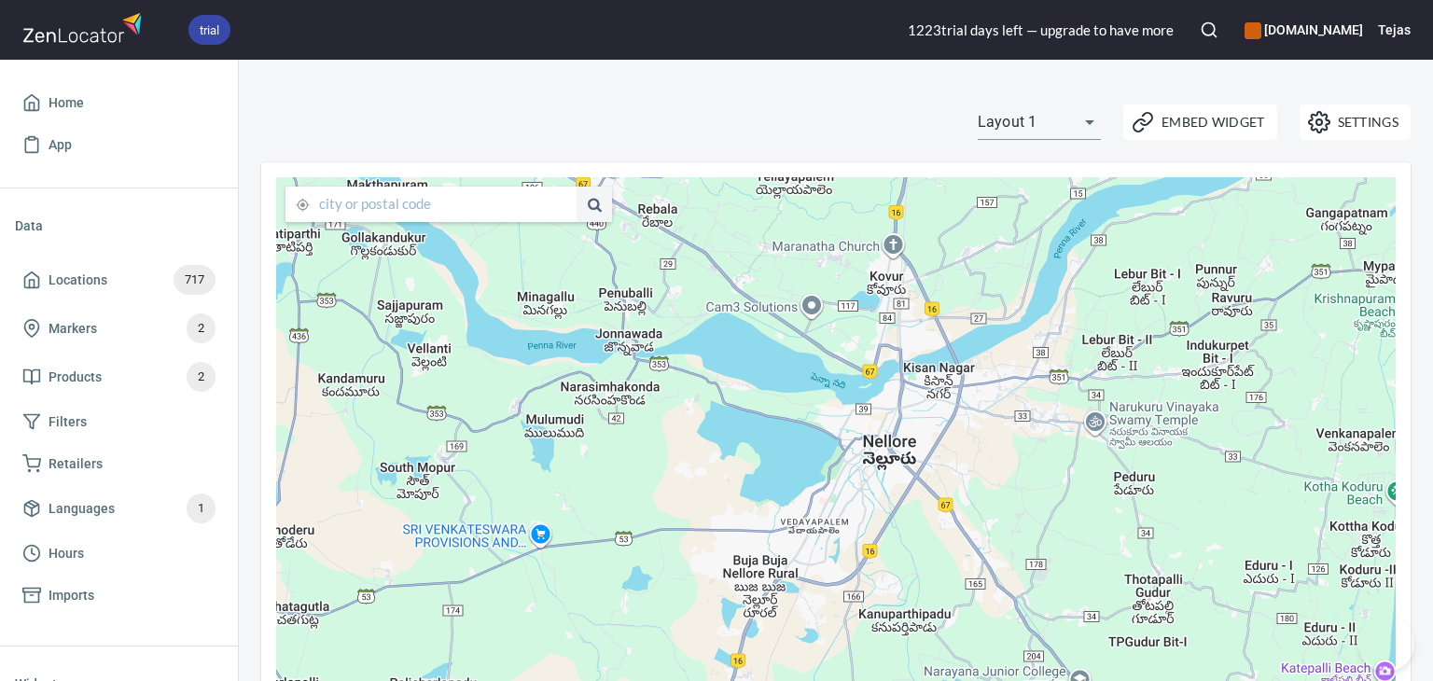  I want to click on span: Markers, so click(73, 328).